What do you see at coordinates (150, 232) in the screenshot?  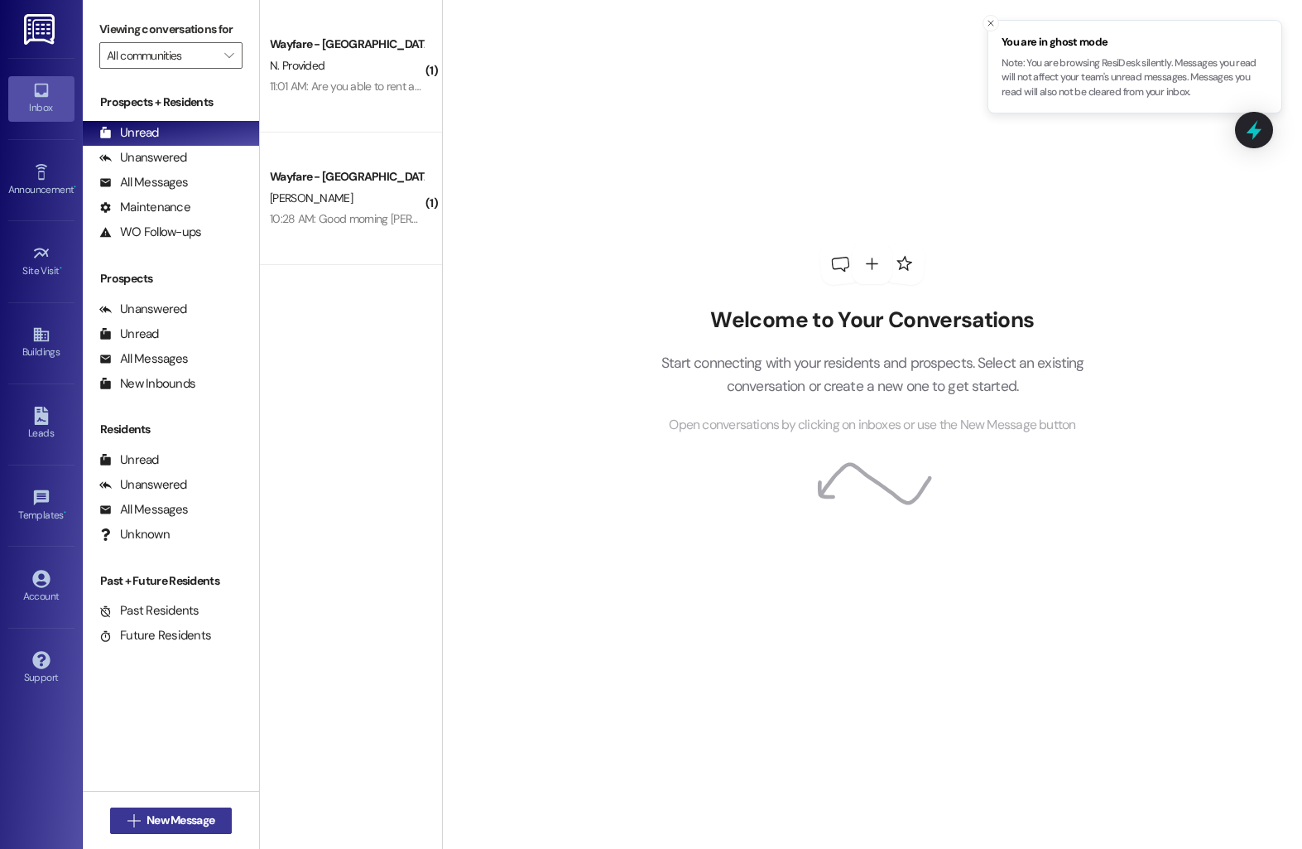 I see `div: WO Follow-ups` at bounding box center [150, 232].